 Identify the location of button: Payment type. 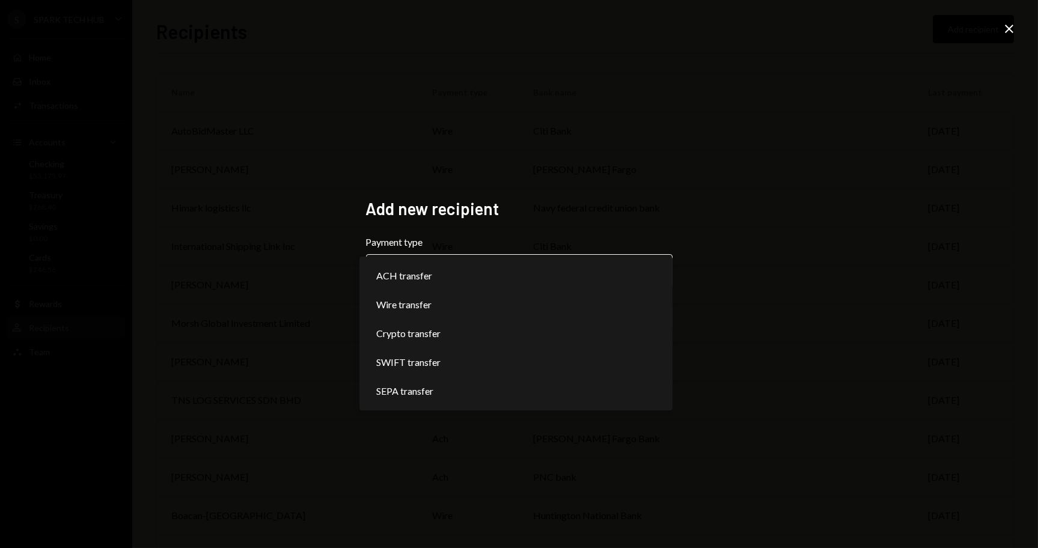
(519, 271).